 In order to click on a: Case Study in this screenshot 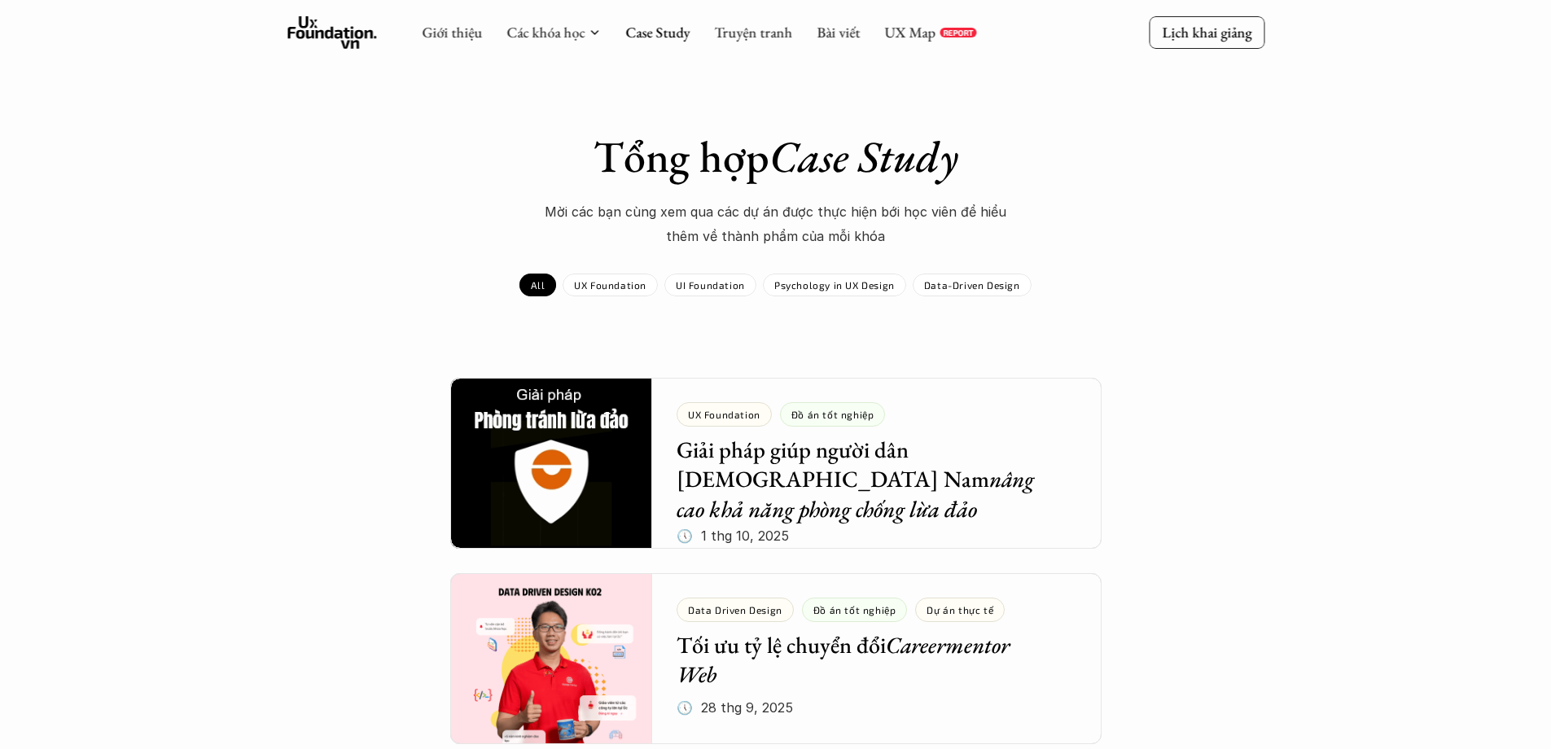, I will do `click(657, 32)`.